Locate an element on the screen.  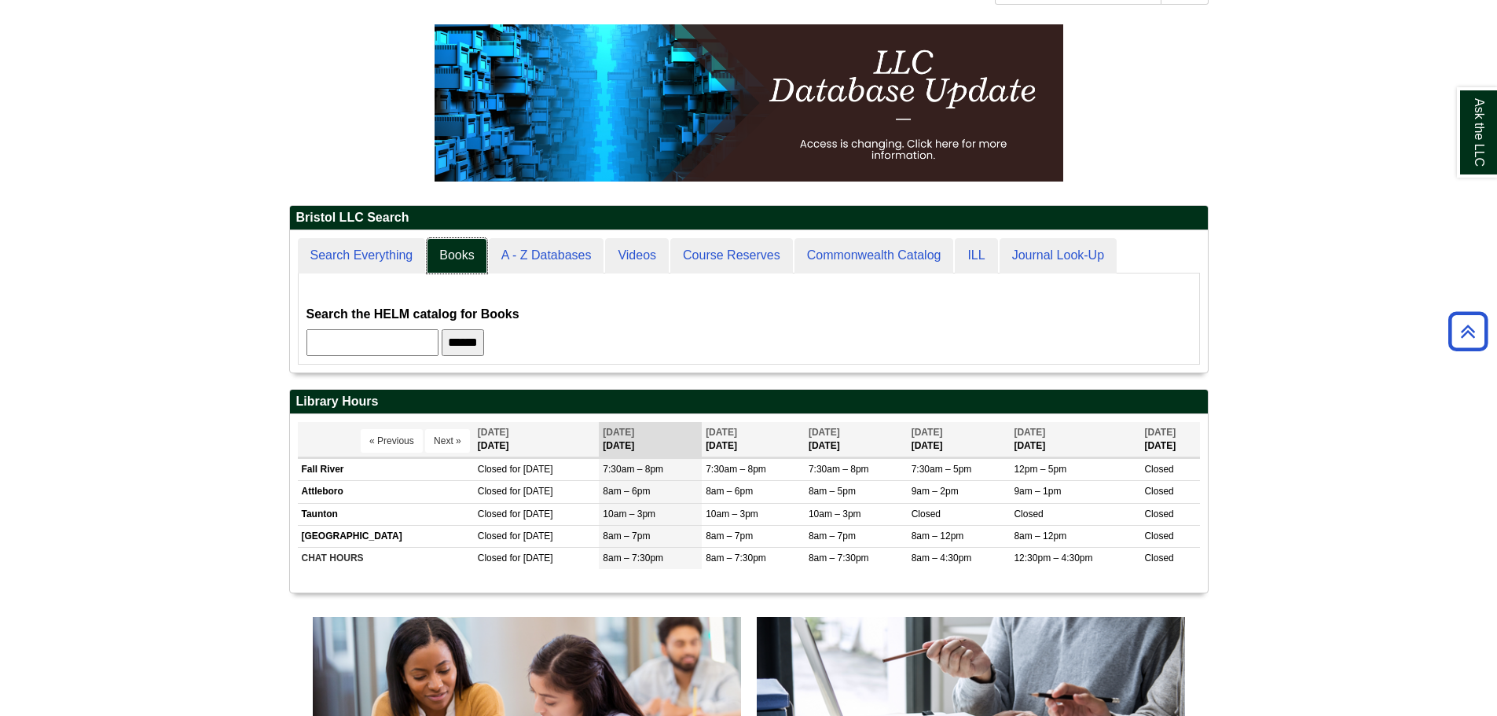
h2: Library Hours is located at coordinates (749, 402).